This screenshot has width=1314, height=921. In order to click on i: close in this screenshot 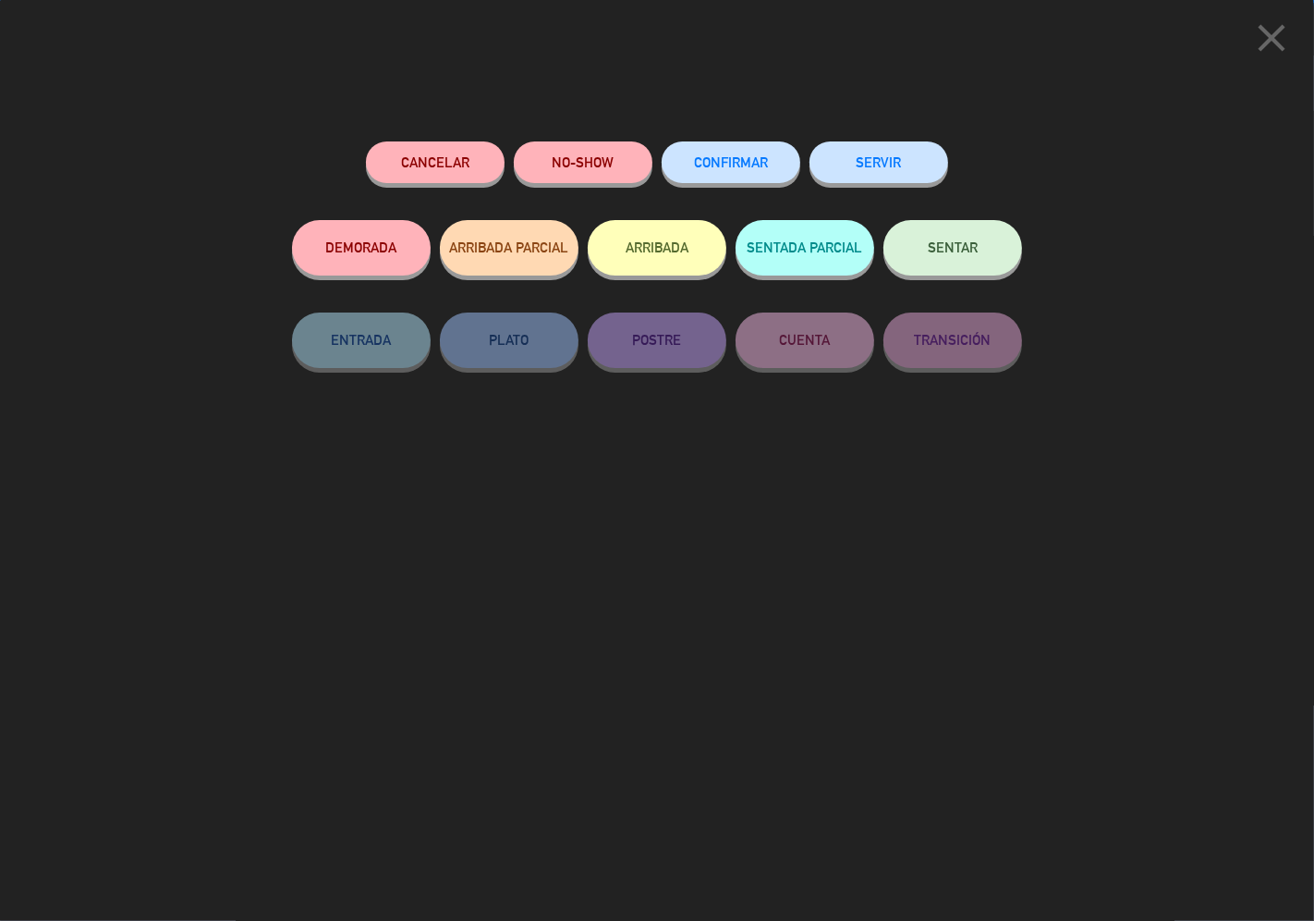, I will do `click(1272, 38)`.